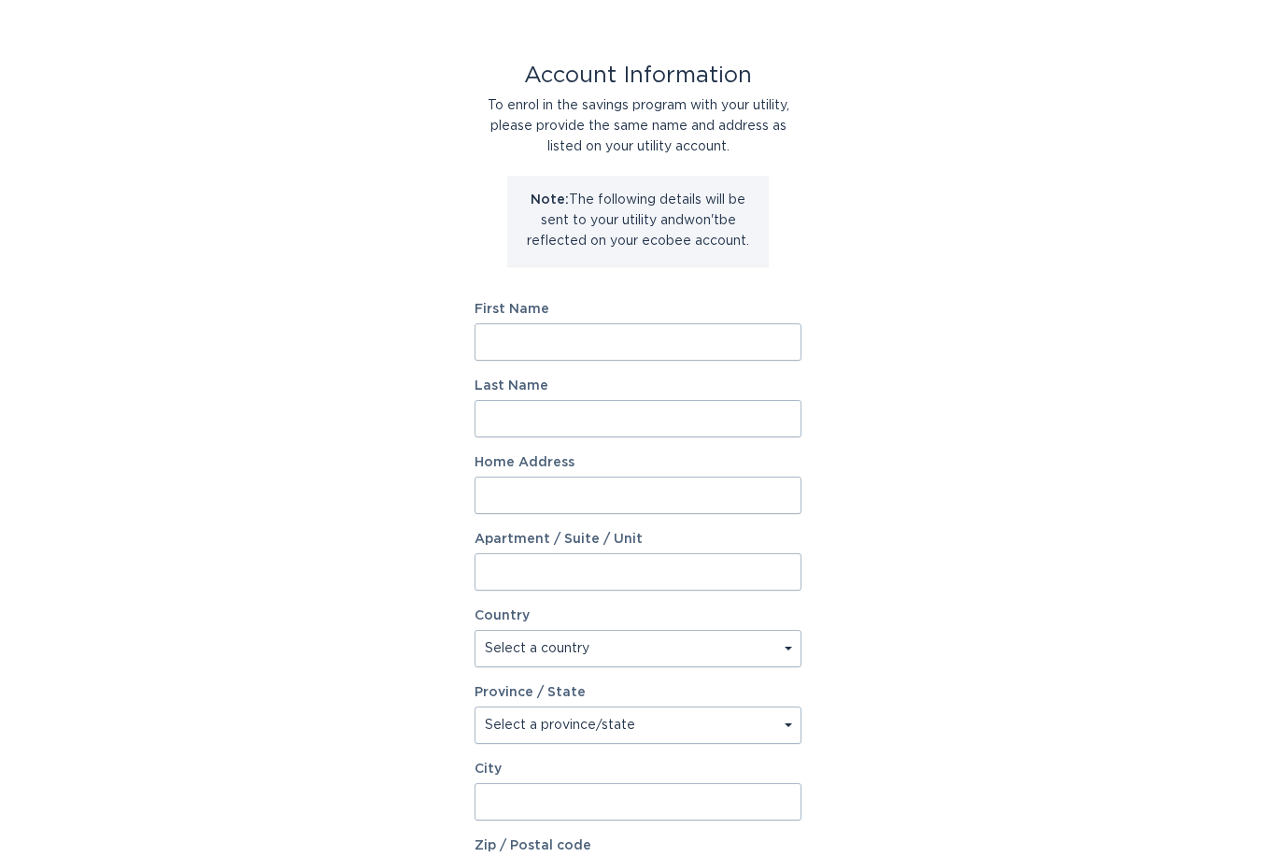 This screenshot has height=857, width=1276. What do you see at coordinates (638, 386) in the screenshot?
I see `label: Last Name` at bounding box center [638, 386].